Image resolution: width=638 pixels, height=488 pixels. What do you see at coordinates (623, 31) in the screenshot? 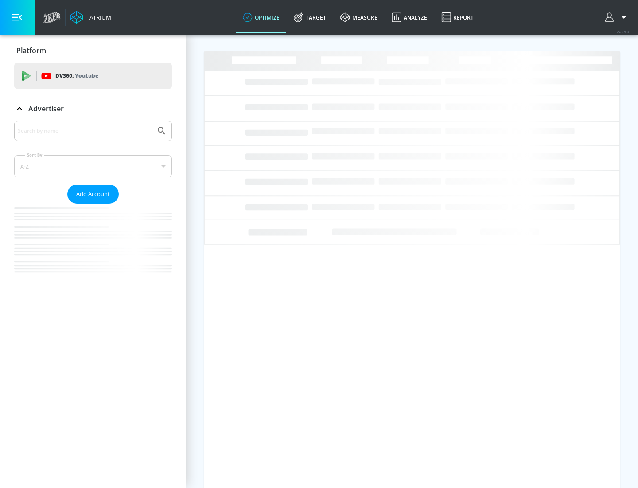
I see `span: v 4.28.0` at bounding box center [623, 31].